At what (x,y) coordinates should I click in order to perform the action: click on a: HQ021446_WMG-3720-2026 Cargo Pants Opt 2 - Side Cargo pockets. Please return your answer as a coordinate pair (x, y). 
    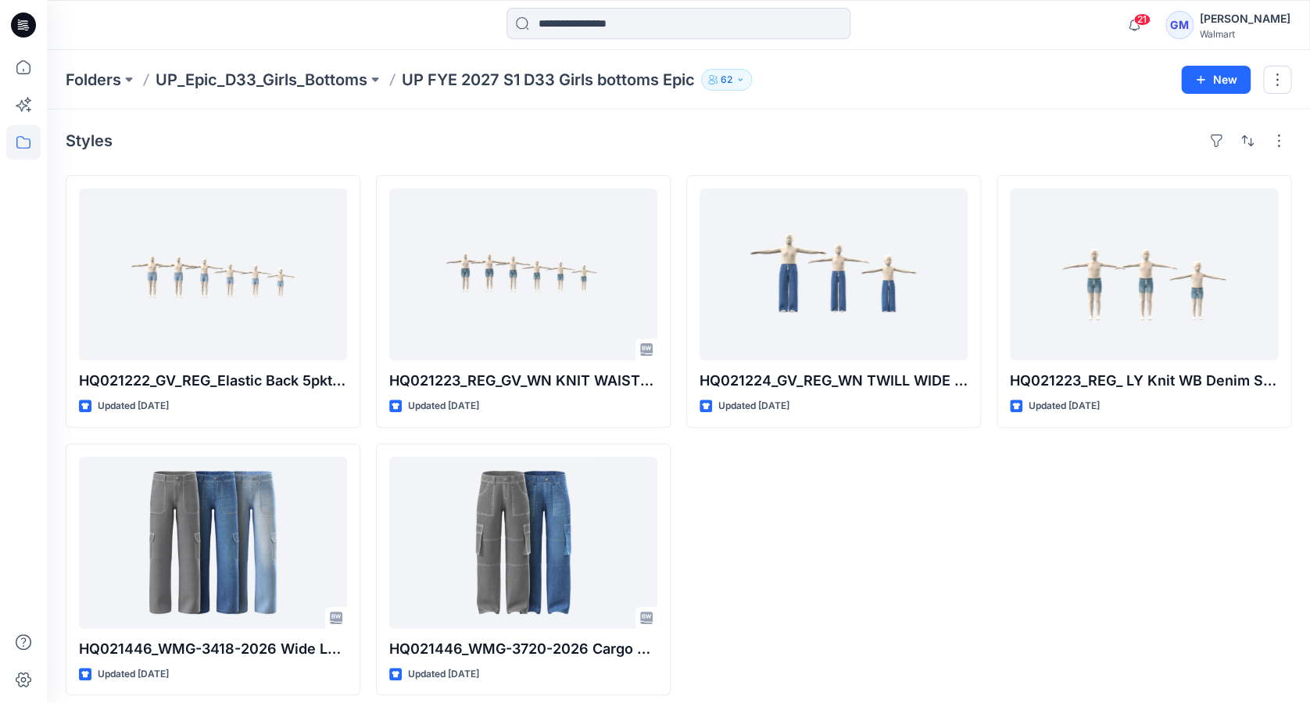
    Looking at the image, I should click on (523, 542).